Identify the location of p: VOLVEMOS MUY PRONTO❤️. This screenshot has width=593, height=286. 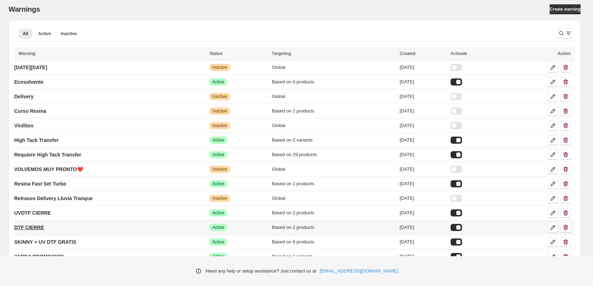
(49, 169).